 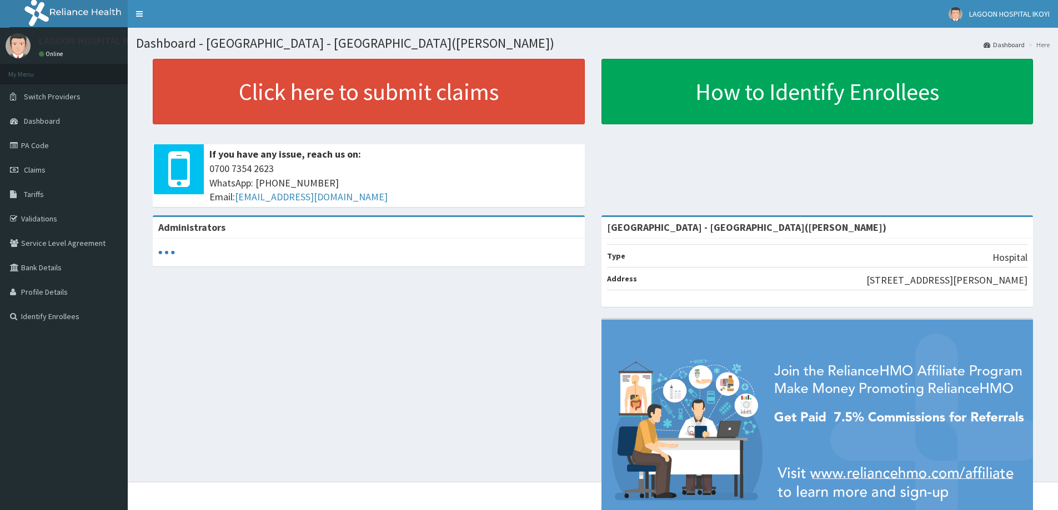 I want to click on span: Claims, so click(x=34, y=170).